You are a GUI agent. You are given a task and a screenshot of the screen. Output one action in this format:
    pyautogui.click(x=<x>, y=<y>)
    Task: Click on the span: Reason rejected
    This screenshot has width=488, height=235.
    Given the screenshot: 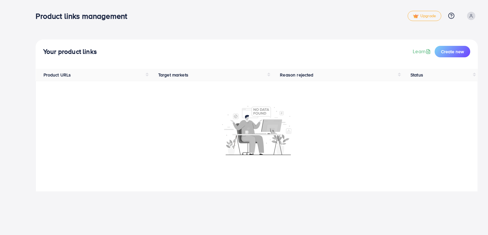 What is the action you would take?
    pyautogui.click(x=297, y=75)
    